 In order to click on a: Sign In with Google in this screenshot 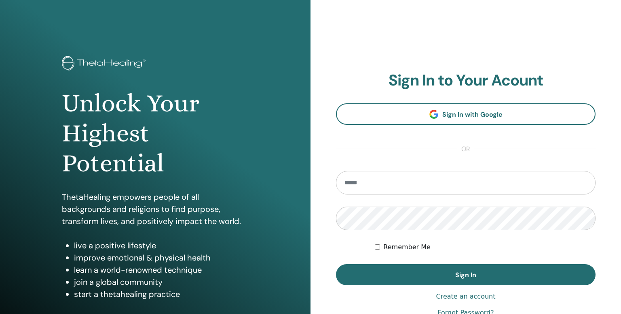, I will do `click(466, 114)`.